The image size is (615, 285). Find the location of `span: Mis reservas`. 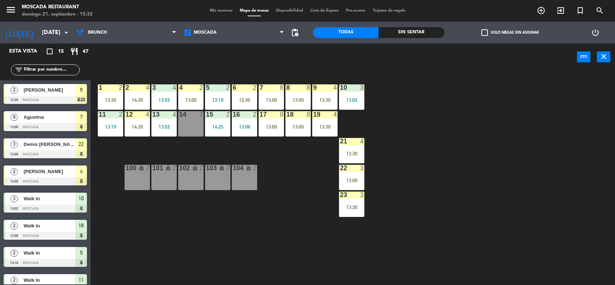

span: Mis reservas is located at coordinates (221, 11).